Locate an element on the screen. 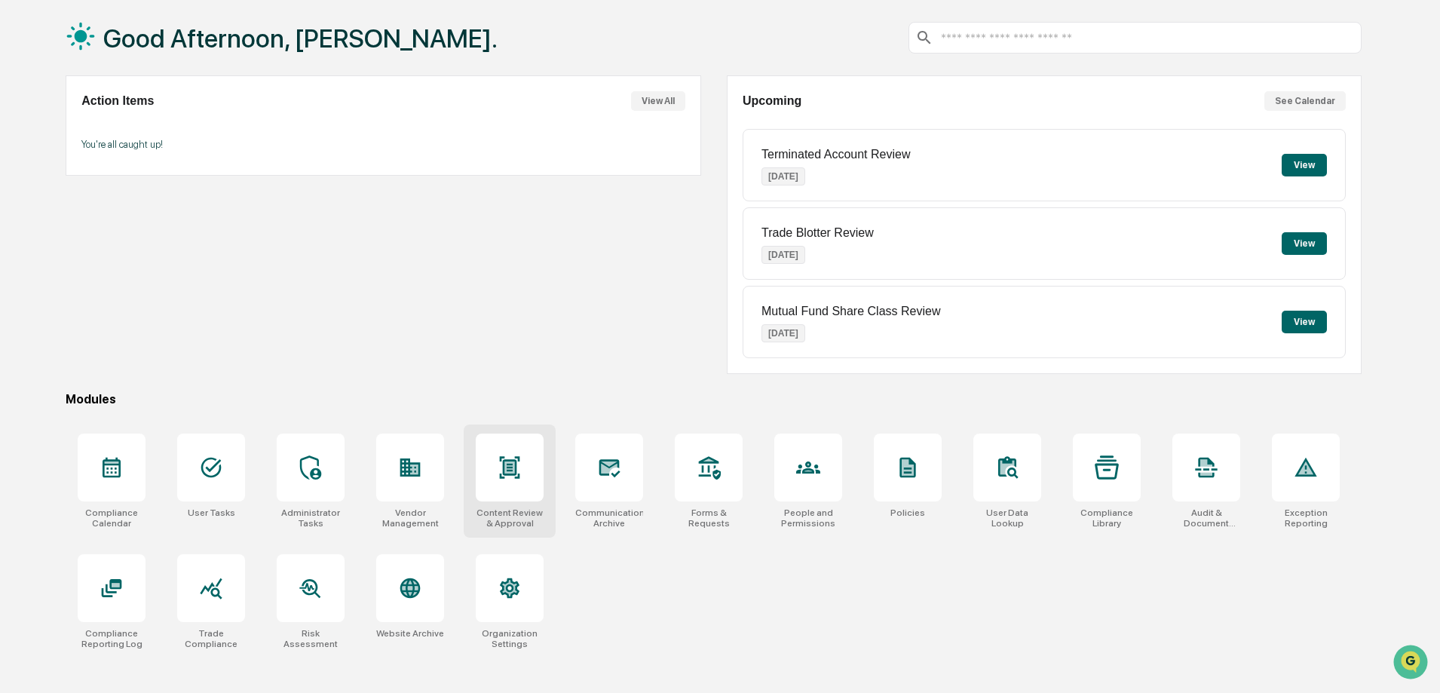  h2: Action Items is located at coordinates (118, 101).